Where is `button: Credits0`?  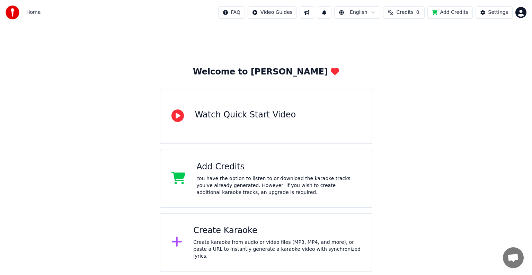 button: Credits0 is located at coordinates (404, 12).